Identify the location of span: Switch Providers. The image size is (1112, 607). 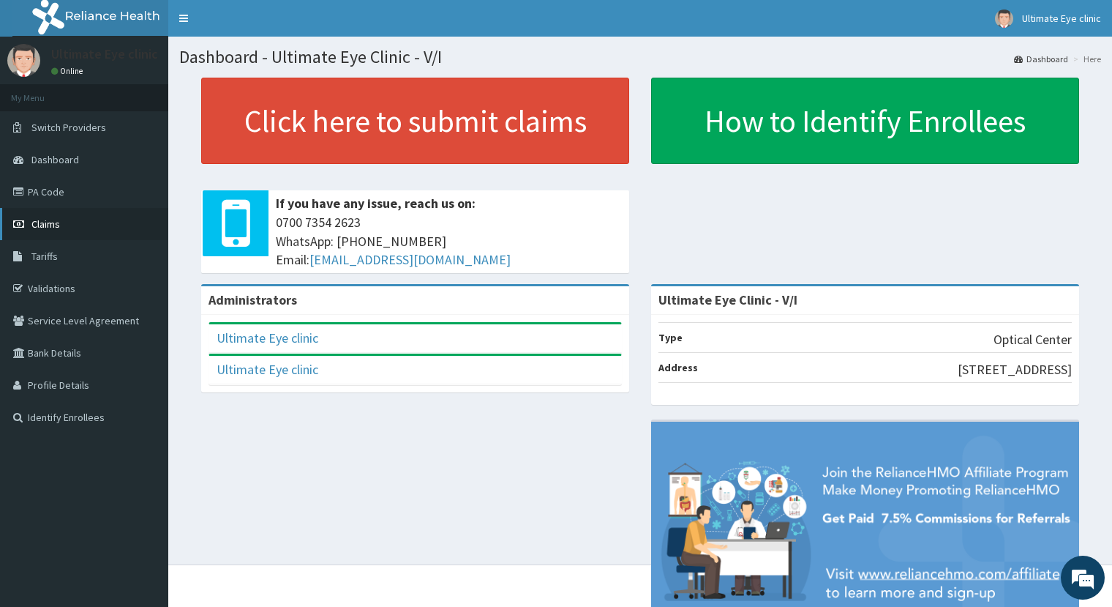
(69, 127).